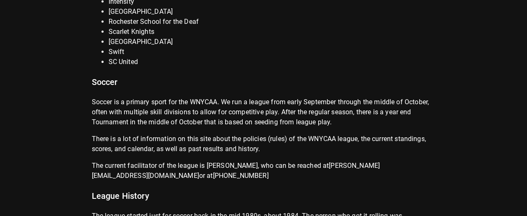 The image size is (527, 216). What do you see at coordinates (264, 196) in the screenshot?
I see `p: League History` at bounding box center [264, 196].